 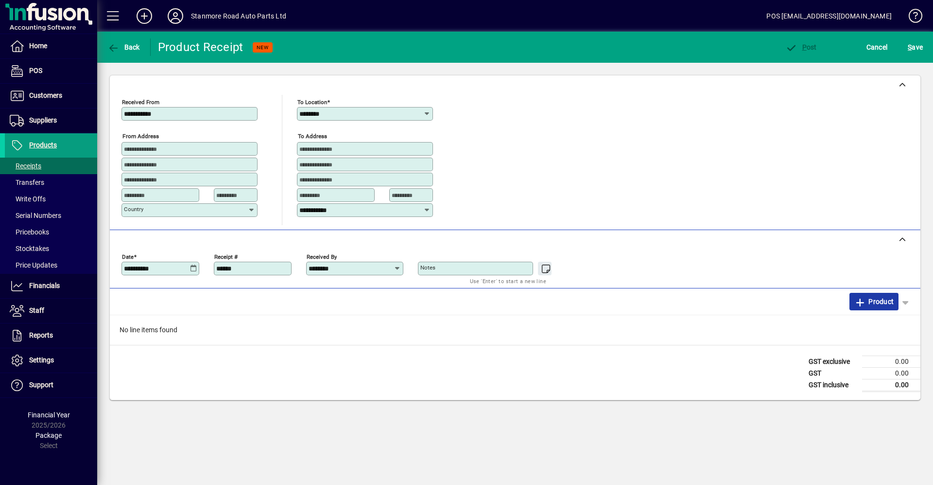 What do you see at coordinates (41, 385) in the screenshot?
I see `span: Support` at bounding box center [41, 385].